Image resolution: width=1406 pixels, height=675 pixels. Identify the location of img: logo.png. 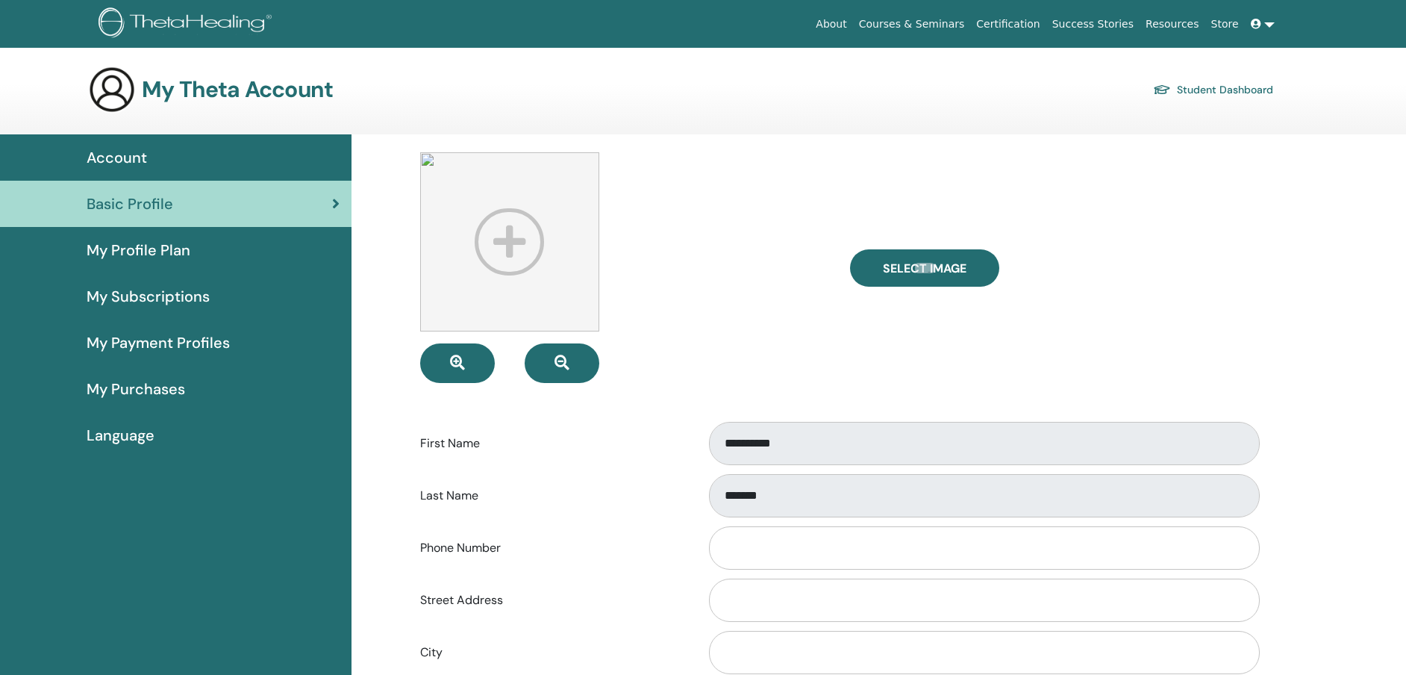
(187, 24).